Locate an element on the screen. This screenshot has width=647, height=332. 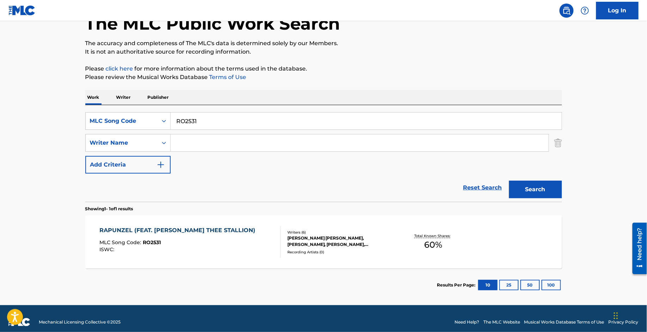
div: Writer Name is located at coordinates (122, 143).